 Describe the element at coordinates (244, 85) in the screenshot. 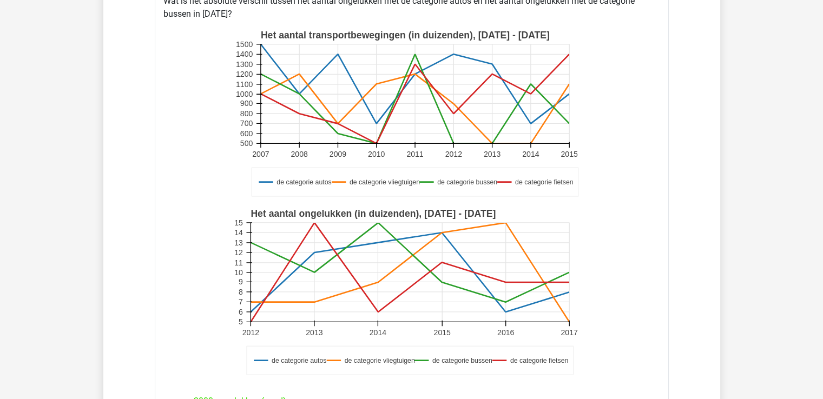

I see `text: 1100` at that location.